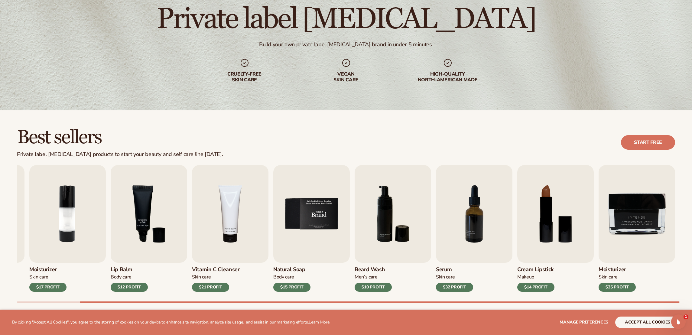 The image size is (692, 335). Describe the element at coordinates (583, 322) in the screenshot. I see `button: Manage preferences` at that location.